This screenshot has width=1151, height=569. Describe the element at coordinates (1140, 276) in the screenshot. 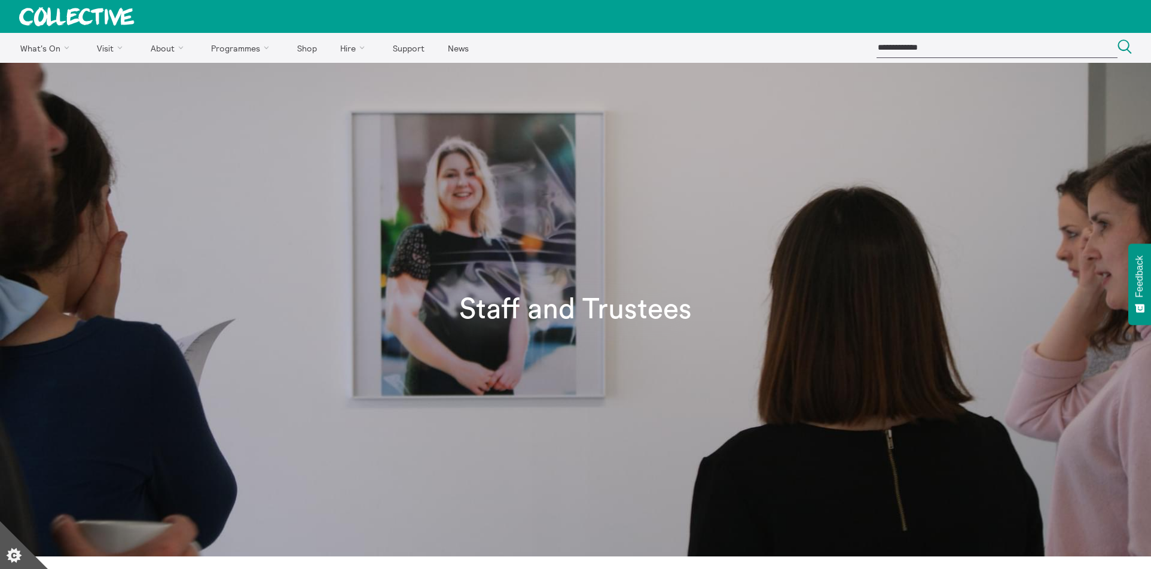

I see `span: Feedback` at that location.